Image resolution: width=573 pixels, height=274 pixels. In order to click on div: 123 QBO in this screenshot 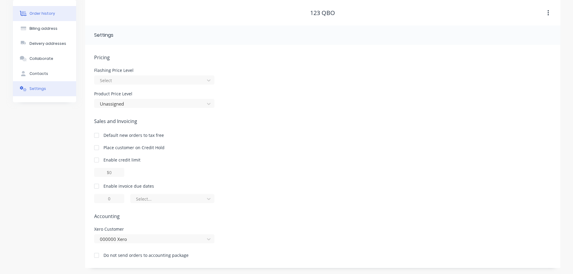, I will do `click(323, 13)`.